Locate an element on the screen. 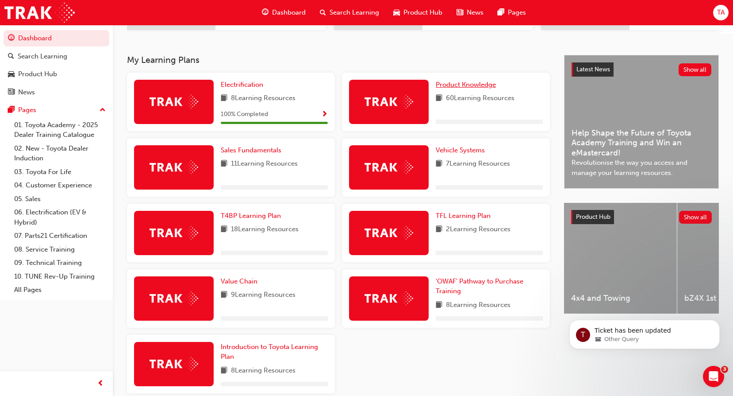  a: Trak is located at coordinates (39, 12).